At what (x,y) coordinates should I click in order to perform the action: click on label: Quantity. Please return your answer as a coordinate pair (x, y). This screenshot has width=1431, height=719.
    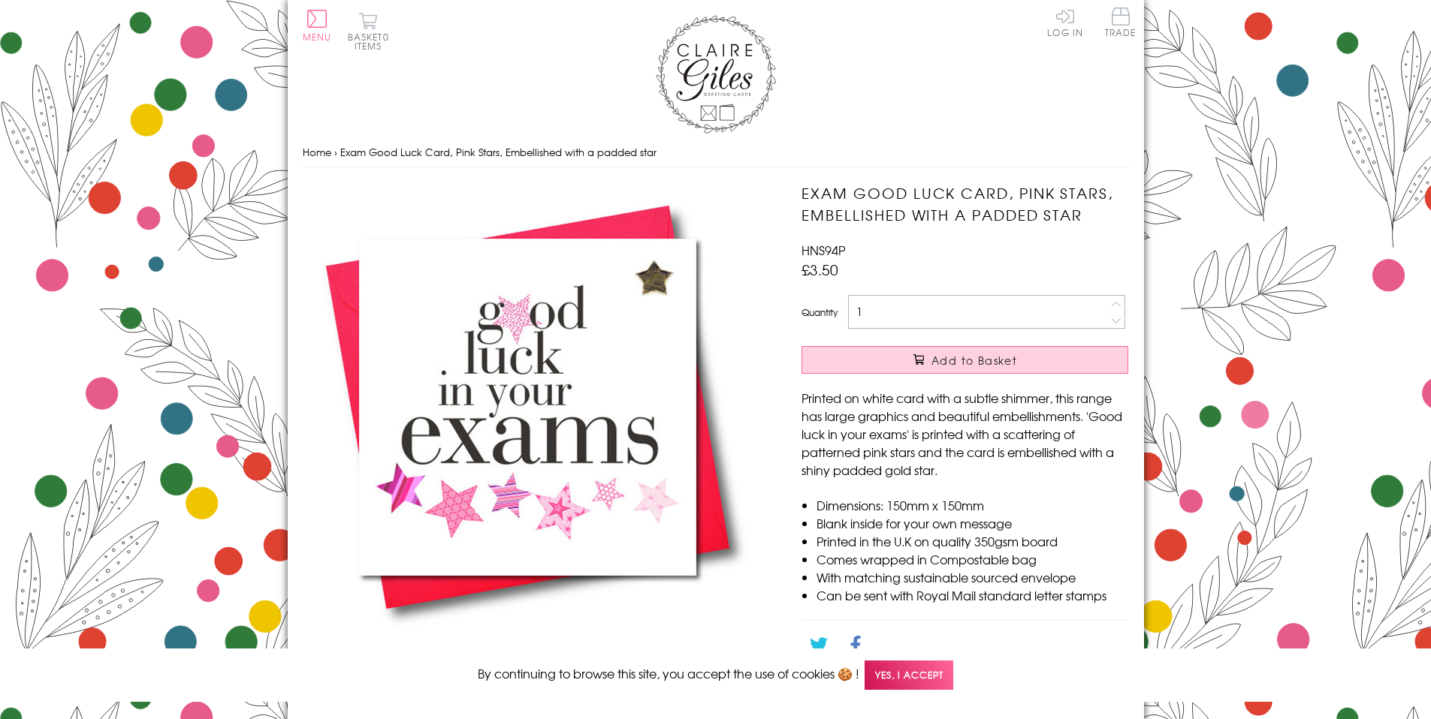
    Looking at the image, I should click on (819, 312).